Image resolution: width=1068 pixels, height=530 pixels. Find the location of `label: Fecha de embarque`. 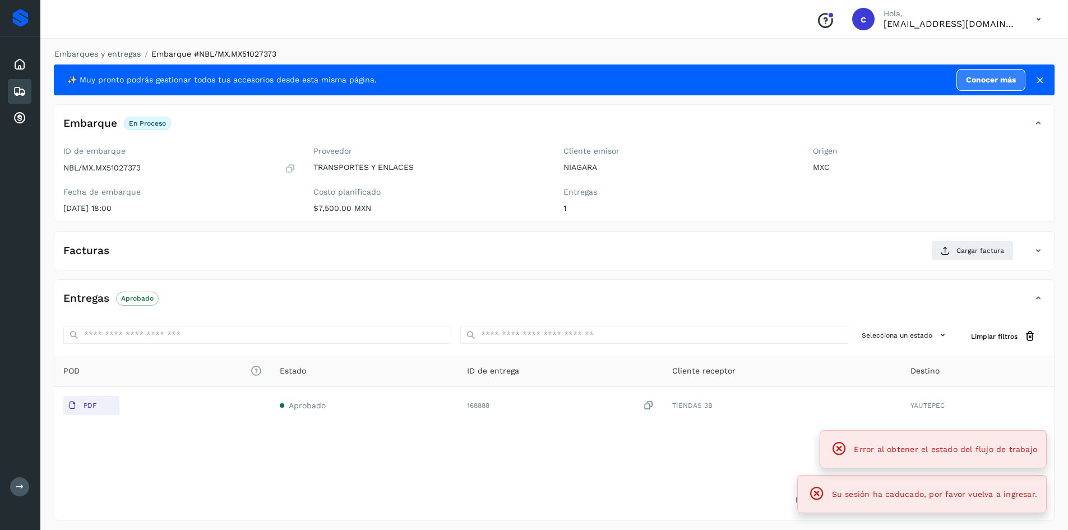

label: Fecha de embarque is located at coordinates (179, 192).